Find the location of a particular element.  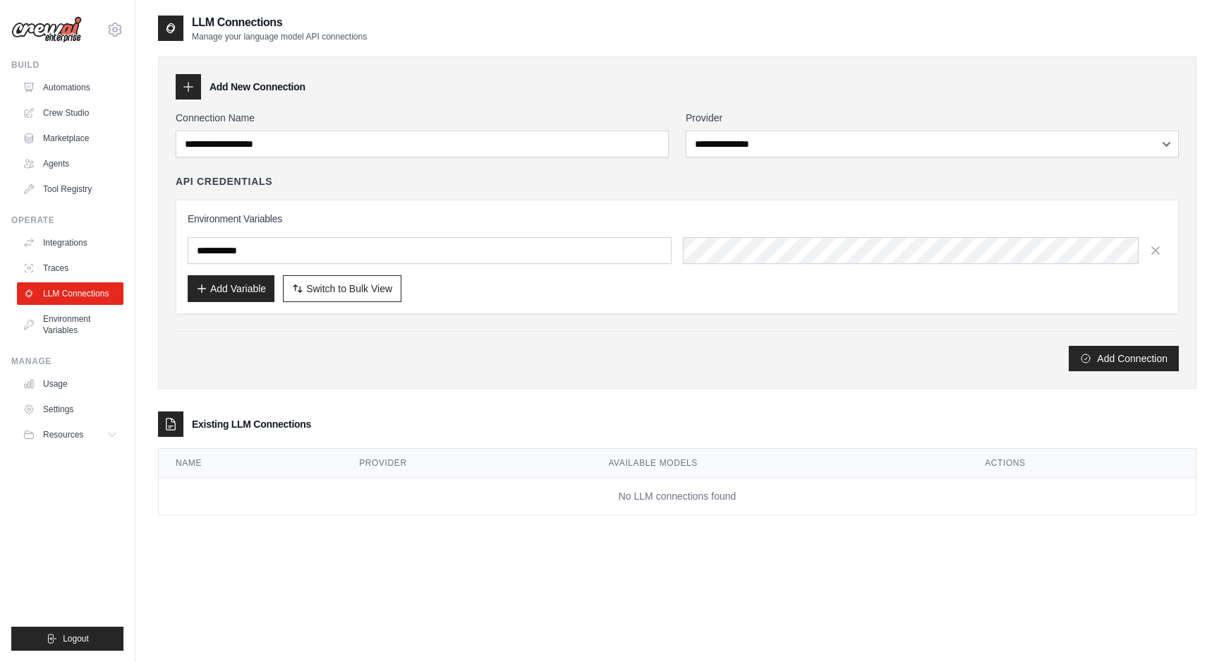

button: Logout is located at coordinates (67, 638).